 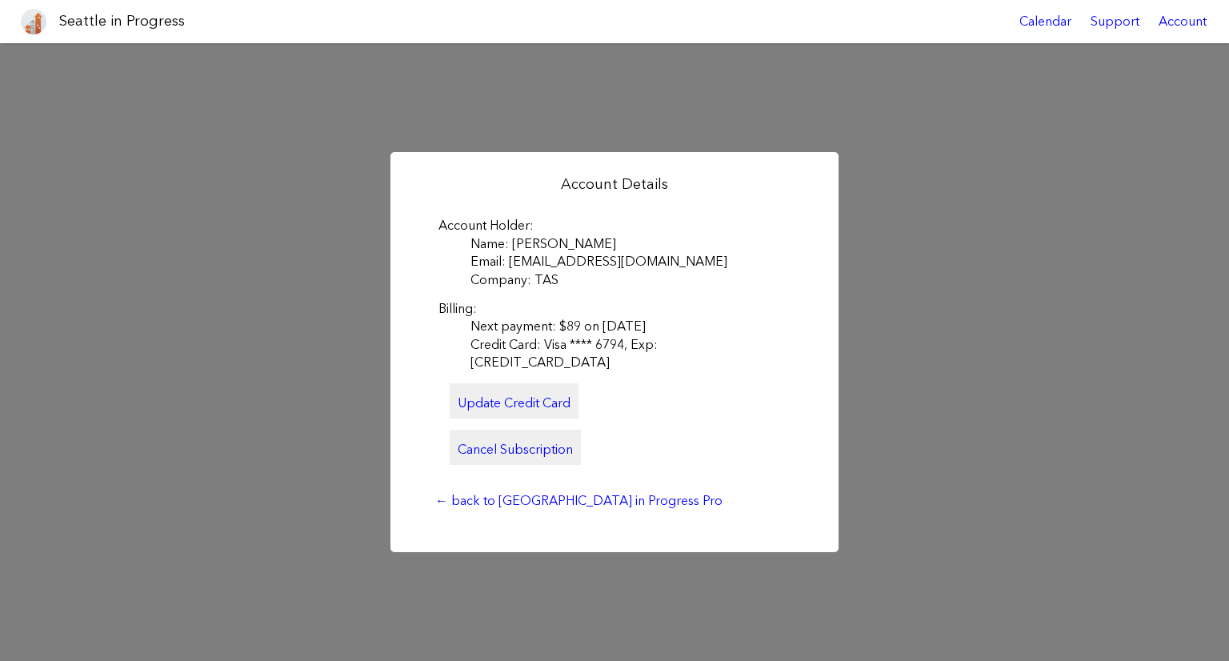 What do you see at coordinates (615, 309) in the screenshot?
I see `dt: Billing` at bounding box center [615, 309].